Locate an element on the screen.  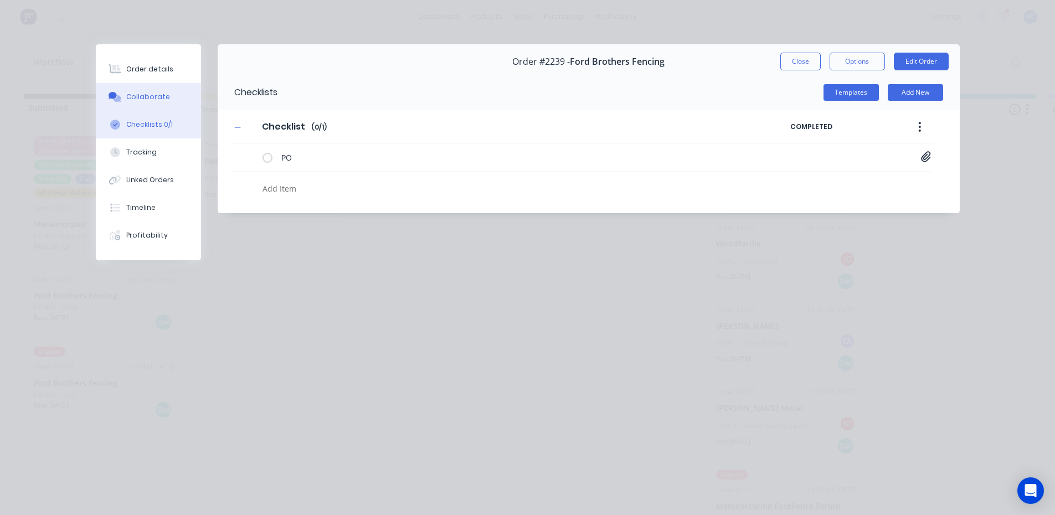
div: Checklists is located at coordinates (247, 92).